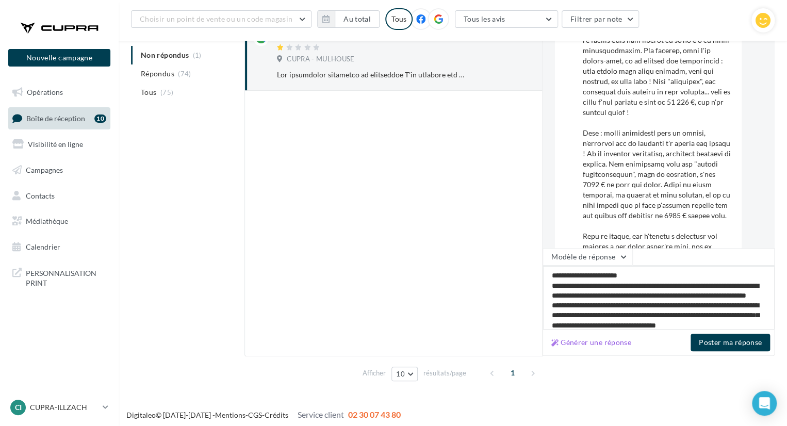 The height and width of the screenshot is (426, 787). Describe the element at coordinates (255, 415) in the screenshot. I see `a: CGS` at that location.